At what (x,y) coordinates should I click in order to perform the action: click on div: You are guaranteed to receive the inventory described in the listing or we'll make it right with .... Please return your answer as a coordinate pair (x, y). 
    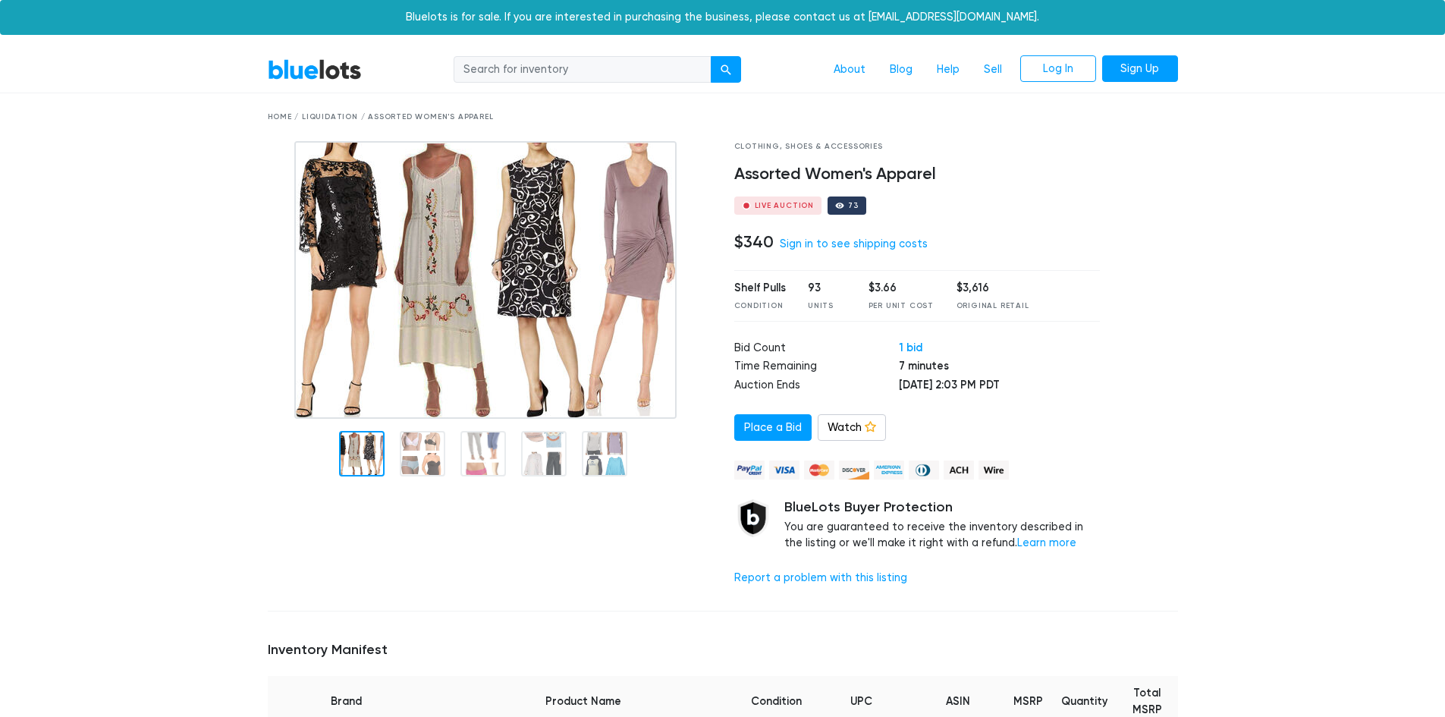
    Looking at the image, I should click on (942, 525).